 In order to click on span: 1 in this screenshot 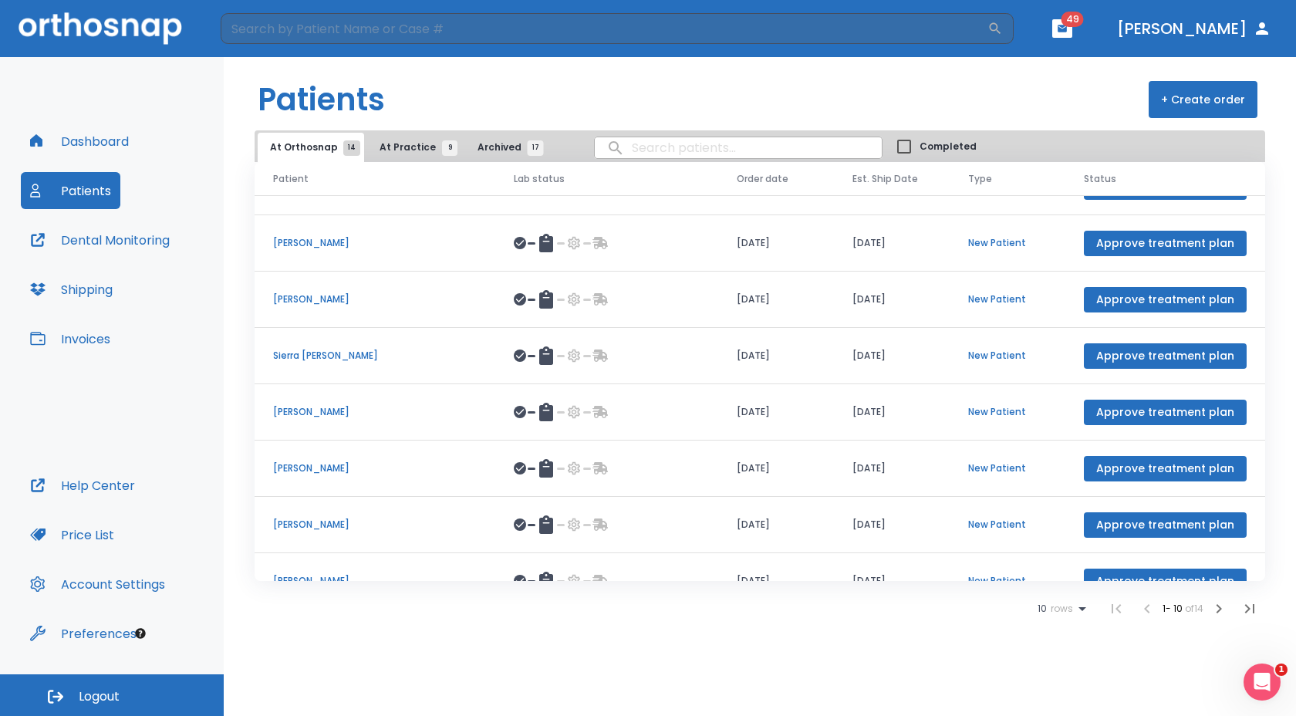, I will do `click(1281, 670)`.